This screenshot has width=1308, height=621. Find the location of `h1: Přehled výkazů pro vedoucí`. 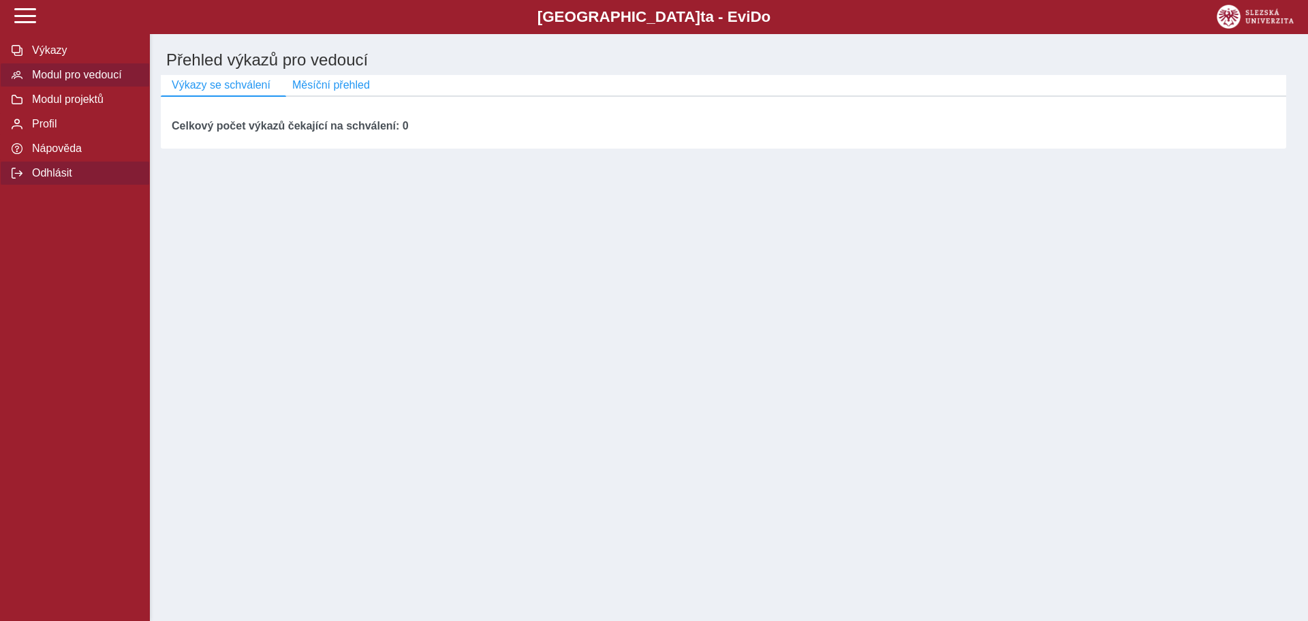

h1: Přehled výkazů pro vedoucí is located at coordinates (729, 60).